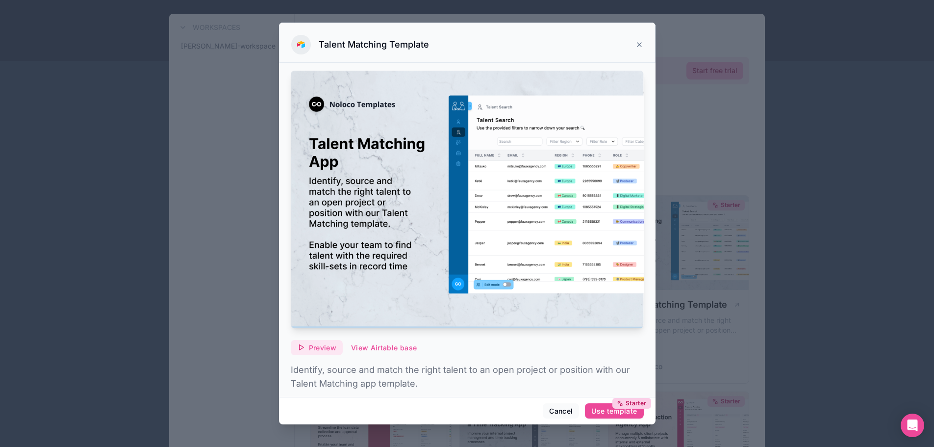  I want to click on button: Preview, so click(317, 348).